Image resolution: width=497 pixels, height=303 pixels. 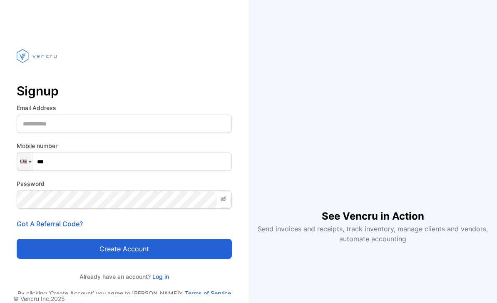 I want to click on img: vencru logo, so click(x=37, y=56).